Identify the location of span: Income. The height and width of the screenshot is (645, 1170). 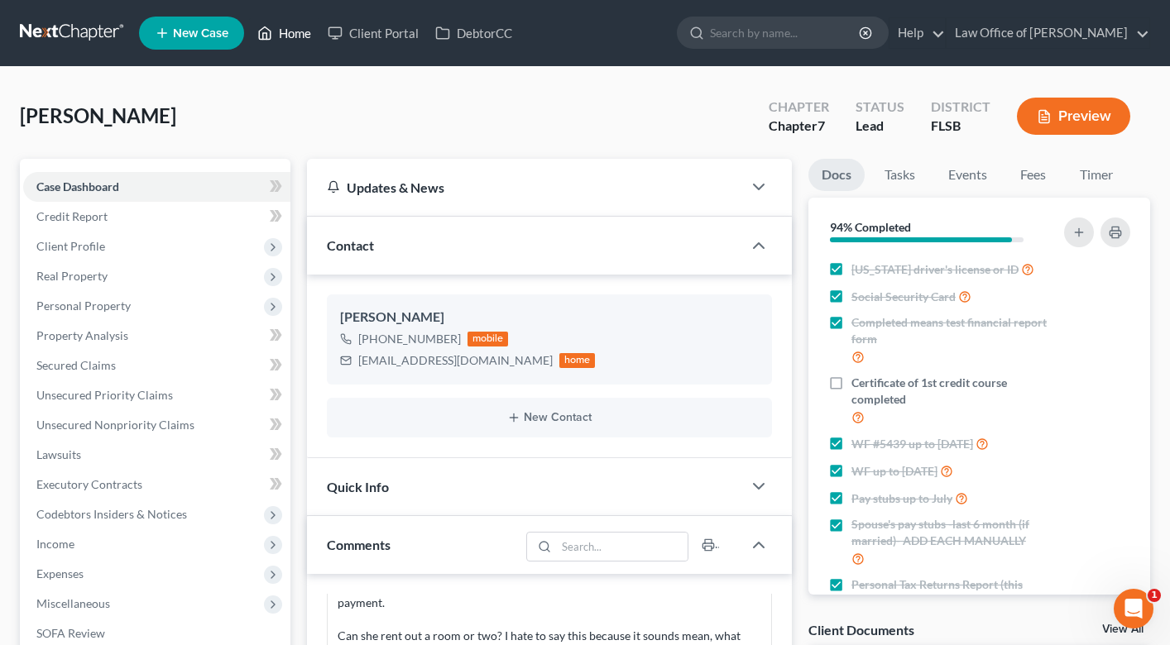
(55, 543).